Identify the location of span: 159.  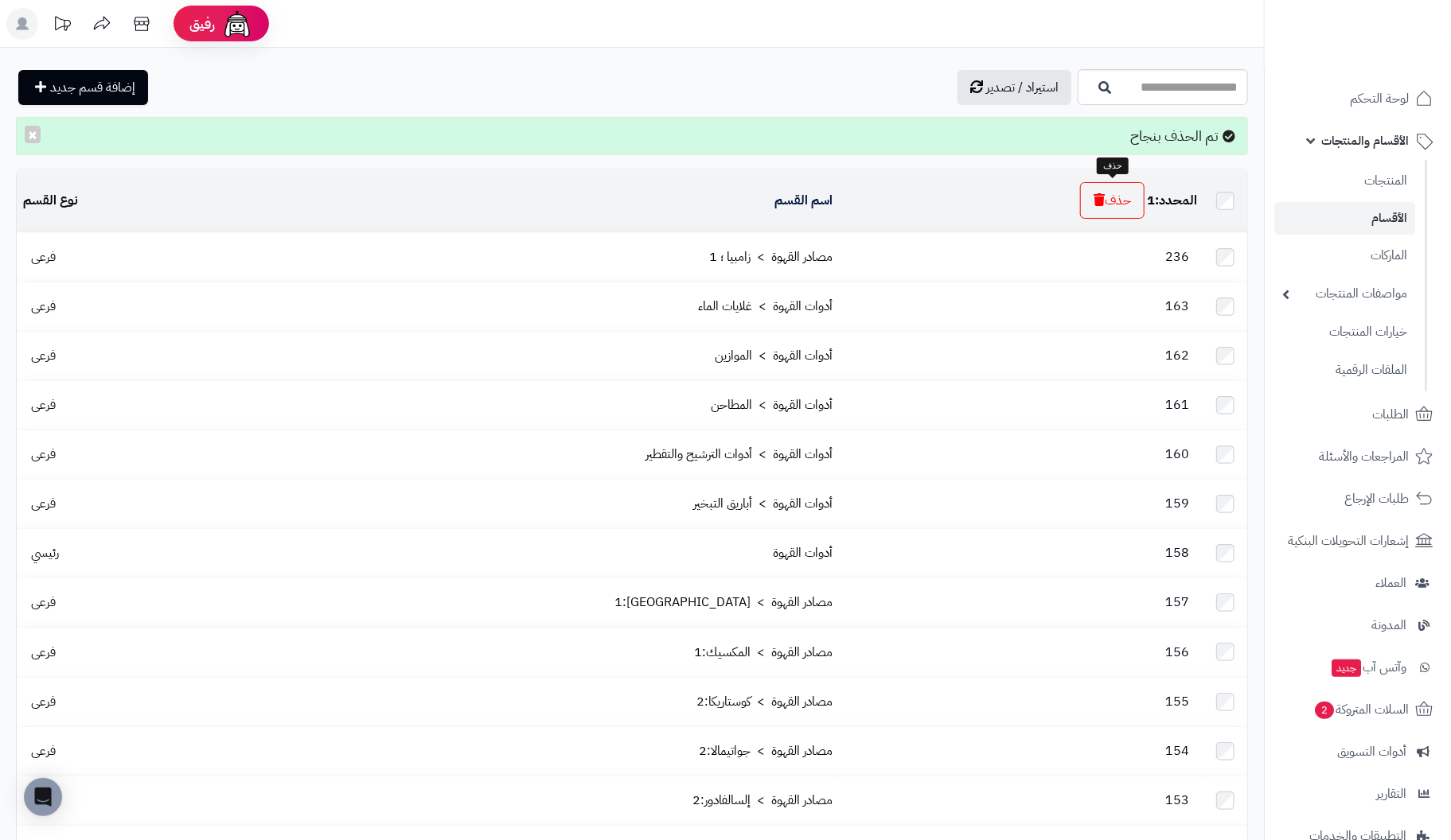
(1177, 504).